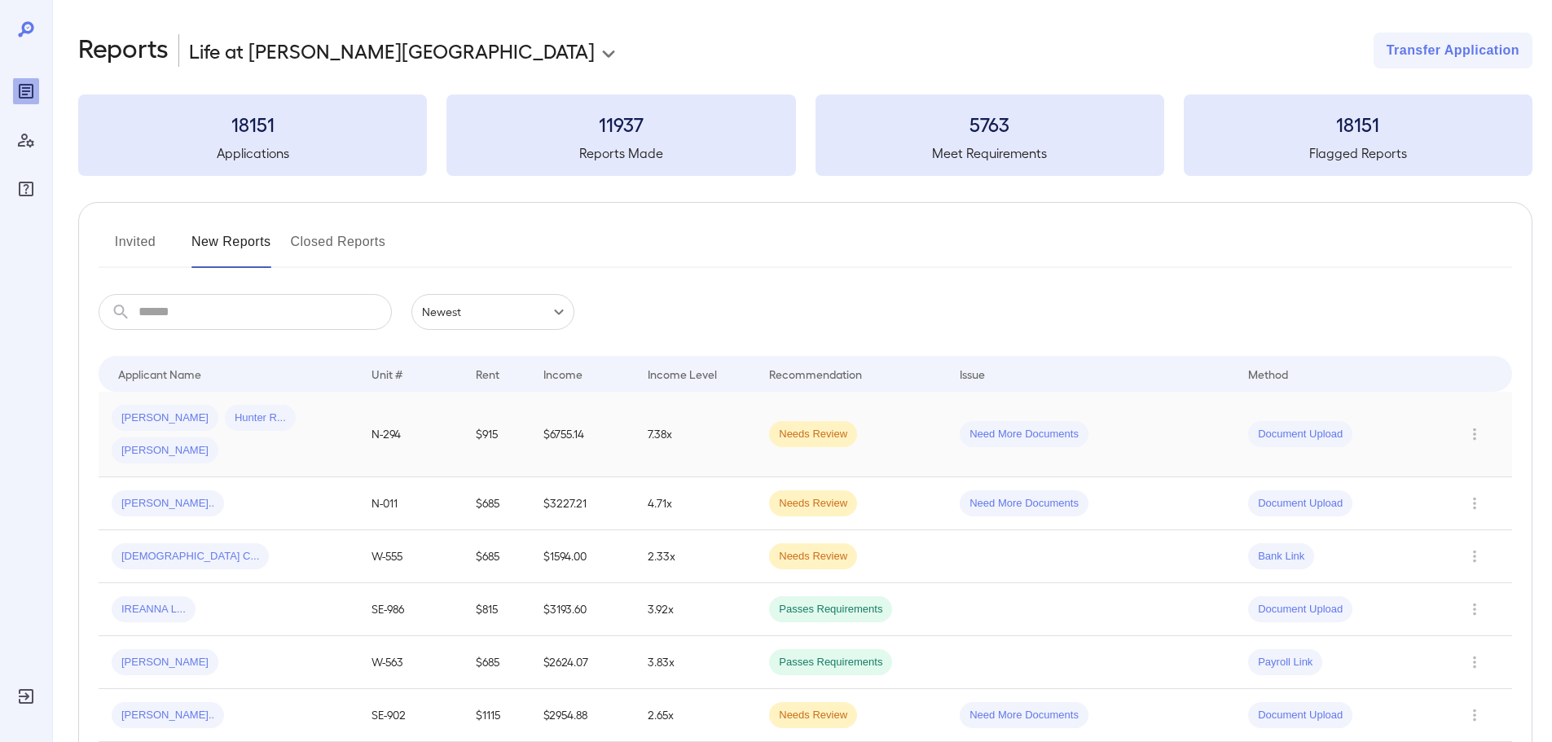 This screenshot has width=1552, height=742. What do you see at coordinates (338, 248) in the screenshot?
I see `button: Closed Reports` at bounding box center [338, 248].